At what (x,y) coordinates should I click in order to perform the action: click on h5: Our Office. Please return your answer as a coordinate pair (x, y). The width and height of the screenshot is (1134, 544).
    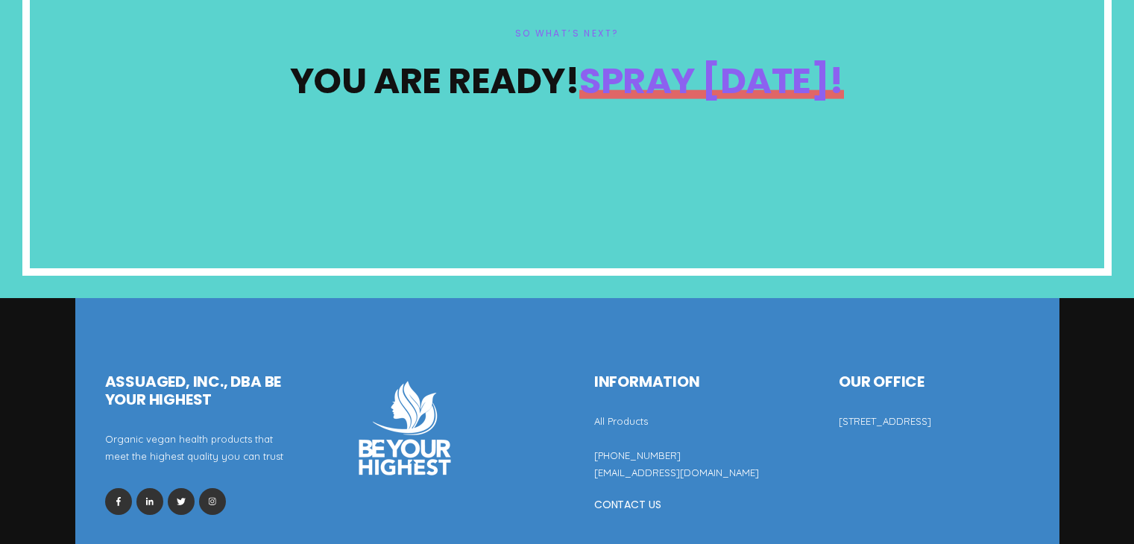
    Looking at the image, I should click on (934, 382).